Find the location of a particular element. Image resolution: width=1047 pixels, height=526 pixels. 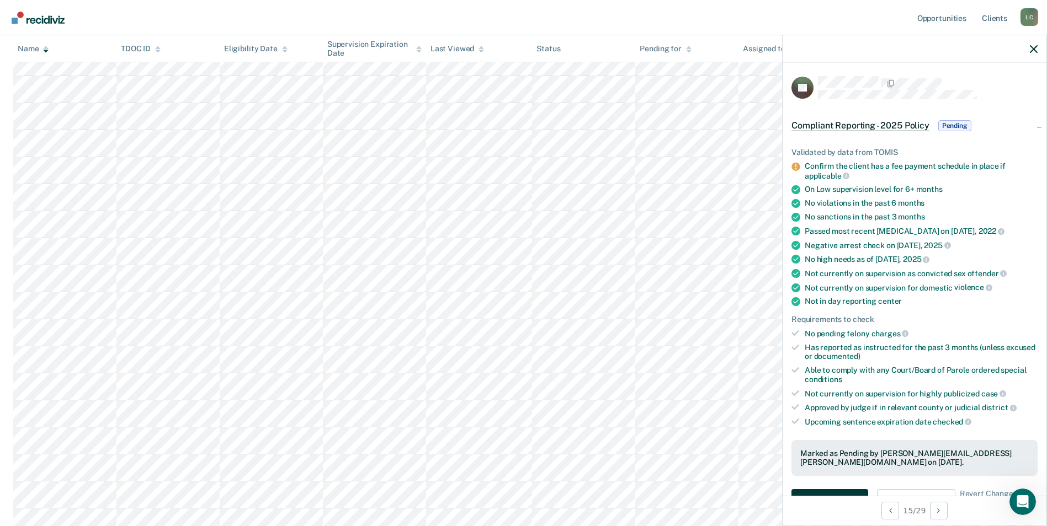

div: Status is located at coordinates (548, 49).